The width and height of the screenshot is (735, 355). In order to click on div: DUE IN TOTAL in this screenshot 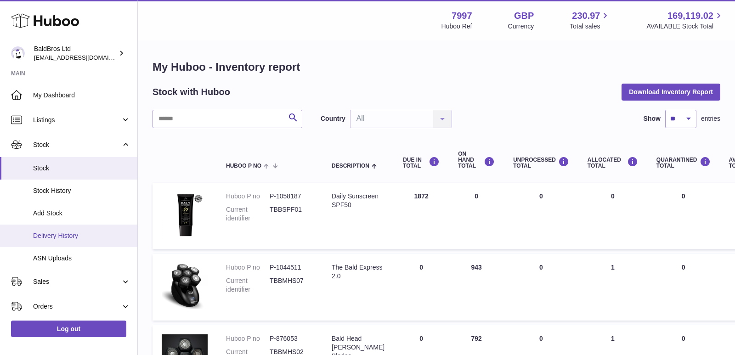, I will do `click(421, 163)`.